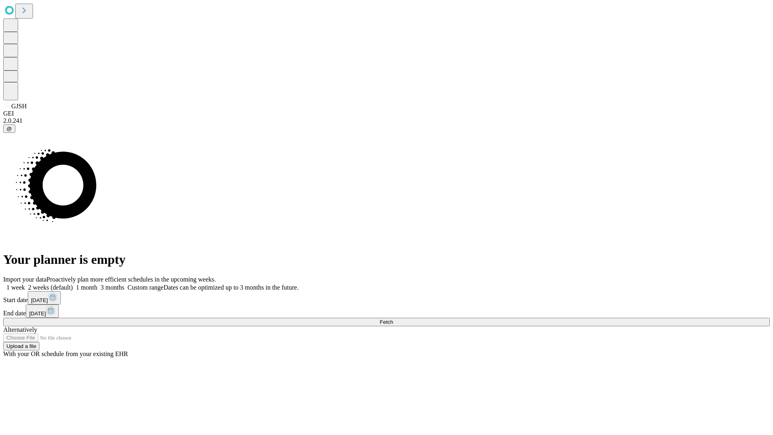  What do you see at coordinates (16, 287) in the screenshot?
I see `span: 1 week` at bounding box center [16, 287].